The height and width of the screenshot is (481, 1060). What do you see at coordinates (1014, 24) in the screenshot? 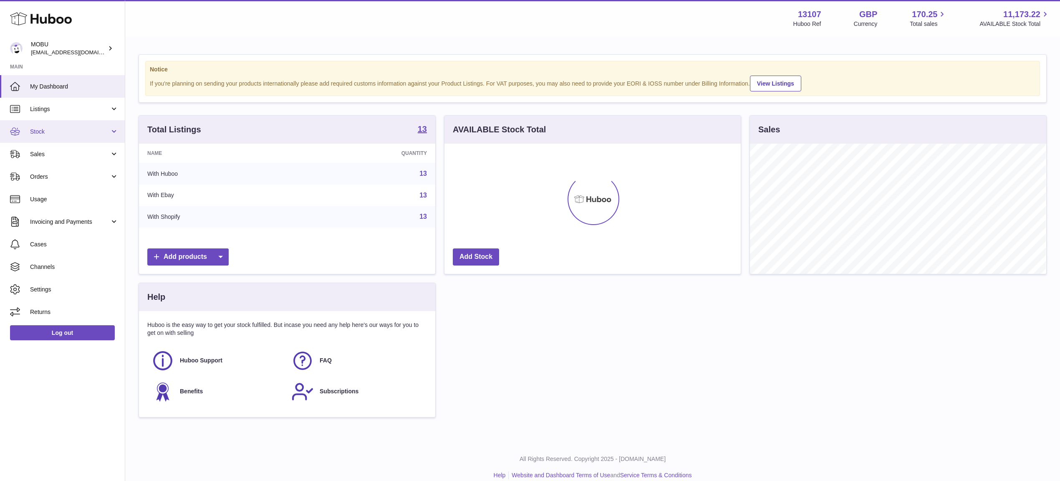
I see `span: AVAILABLE Stock Total` at bounding box center [1014, 24].